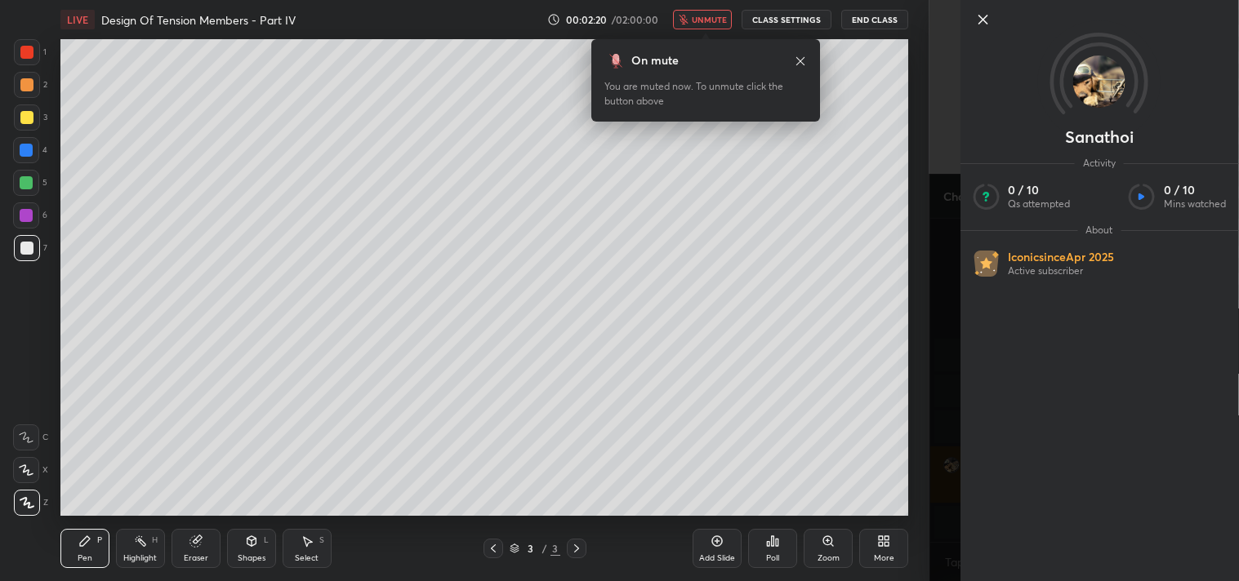 This screenshot has width=1239, height=581. Describe the element at coordinates (31, 503) in the screenshot. I see `div: Z` at that location.